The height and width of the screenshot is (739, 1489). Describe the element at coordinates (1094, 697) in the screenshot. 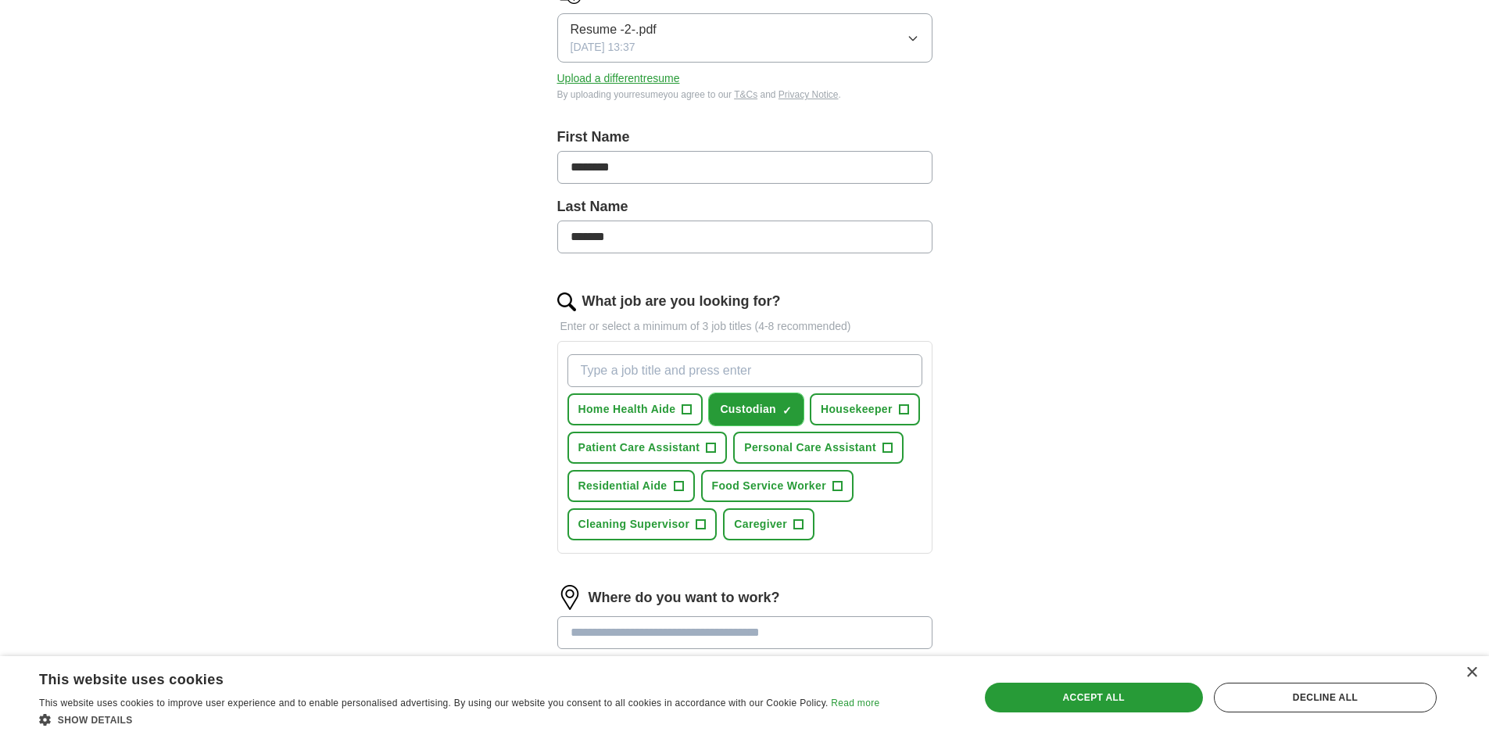

I see `div: Accept all` at that location.